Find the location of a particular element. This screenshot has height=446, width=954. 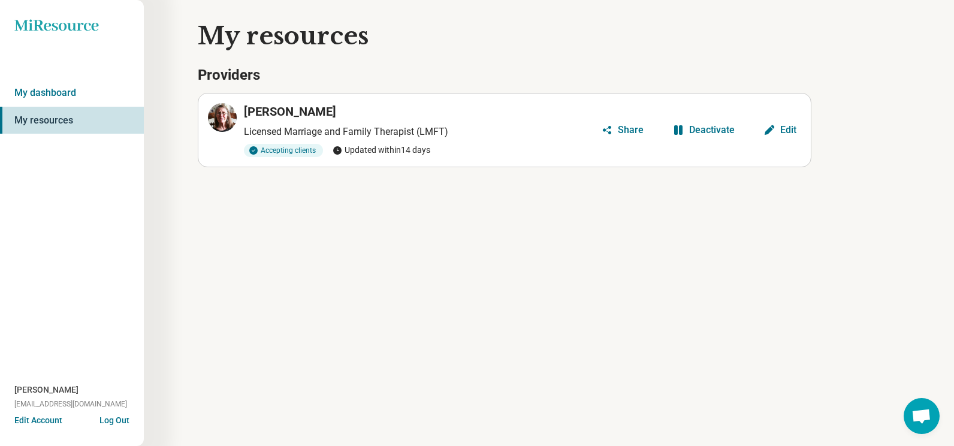

button: Share is located at coordinates (622, 130).